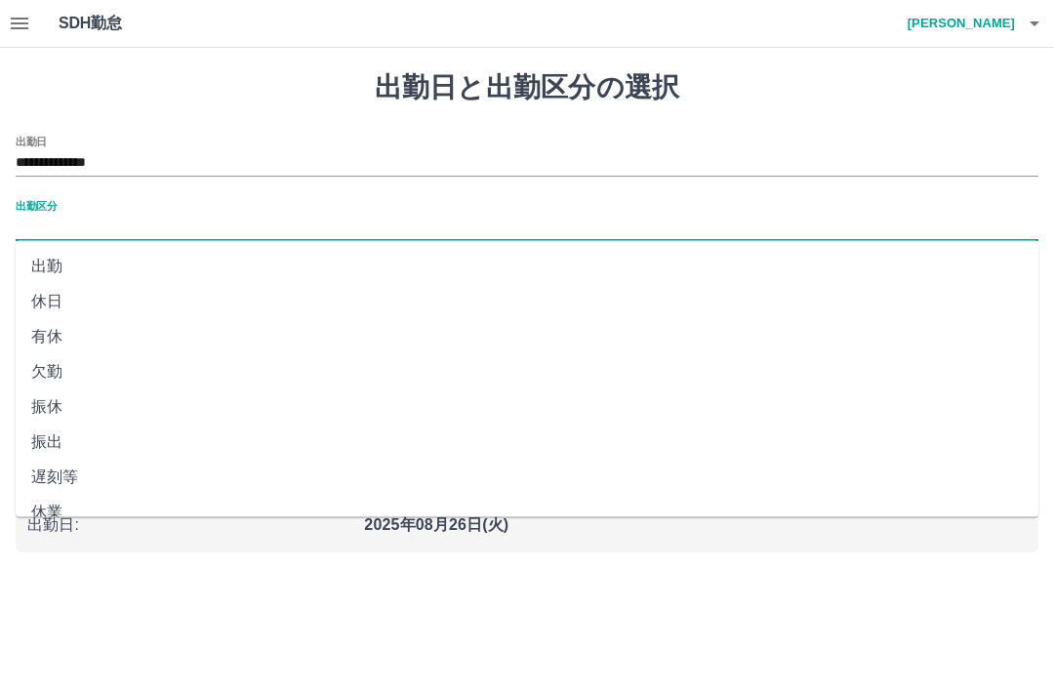 Image resolution: width=1054 pixels, height=690 pixels. Describe the element at coordinates (527, 88) in the screenshot. I see `h1: 出勤日と出勤区分の選択` at that location.